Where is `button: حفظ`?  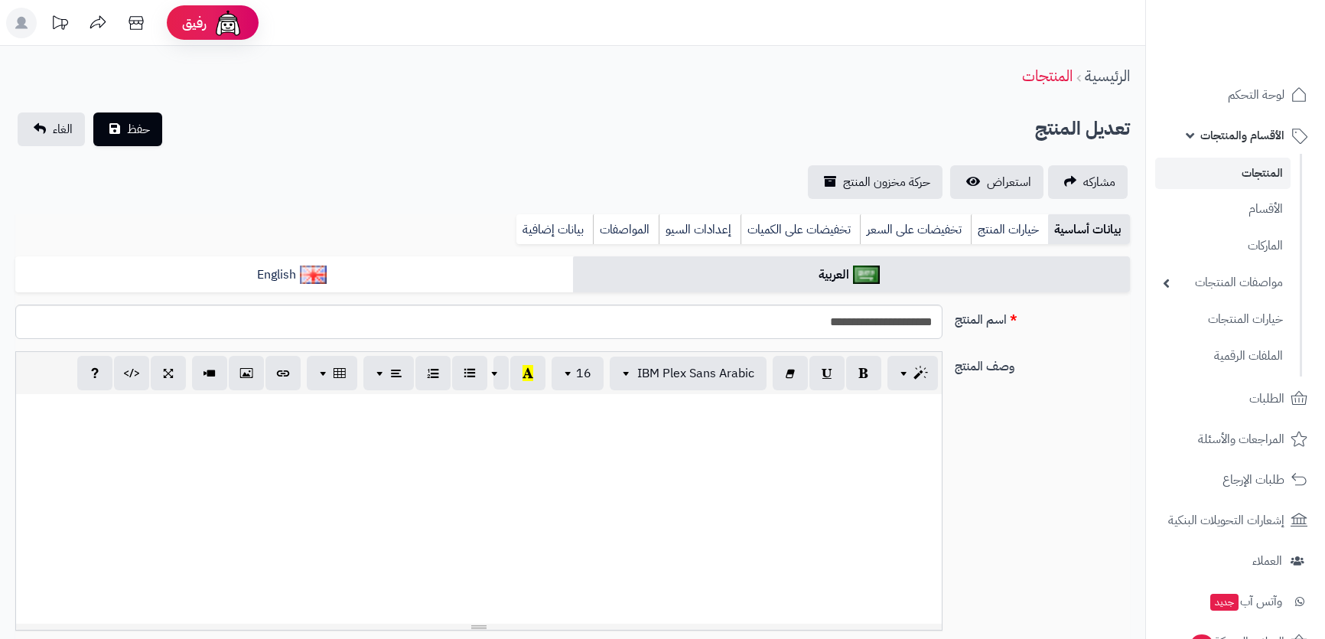
button: حفظ is located at coordinates (128, 129).